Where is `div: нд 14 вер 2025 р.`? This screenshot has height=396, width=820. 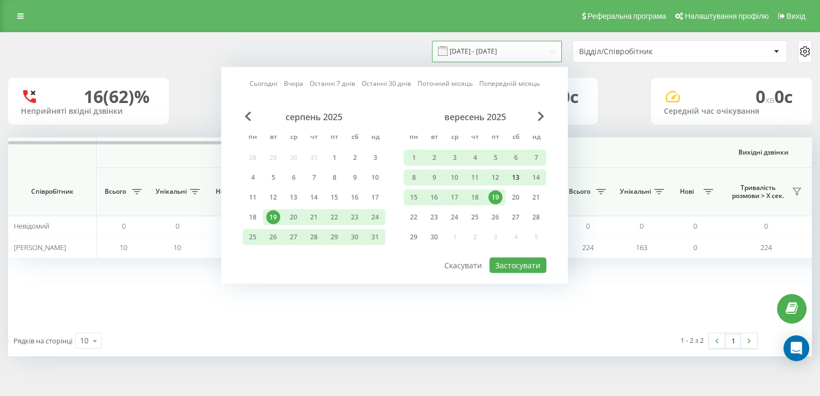
div: нд 14 вер 2025 р. is located at coordinates (536, 178).